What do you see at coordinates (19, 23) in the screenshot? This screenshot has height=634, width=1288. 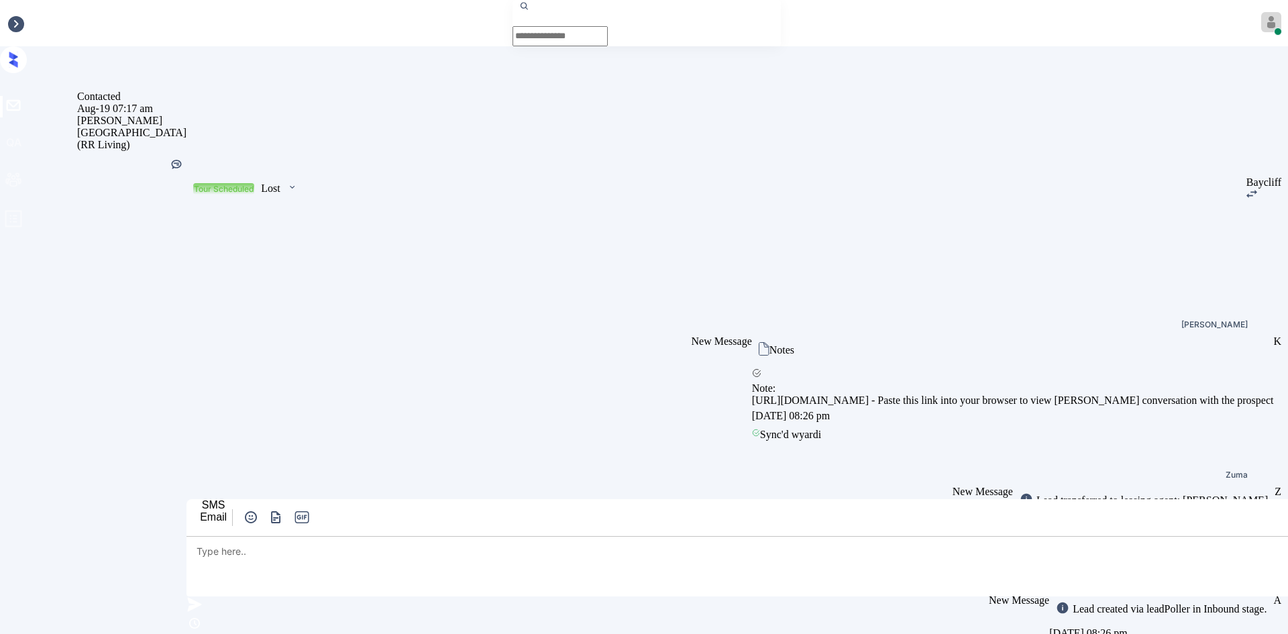 I see `div: Inbox` at bounding box center [19, 23].